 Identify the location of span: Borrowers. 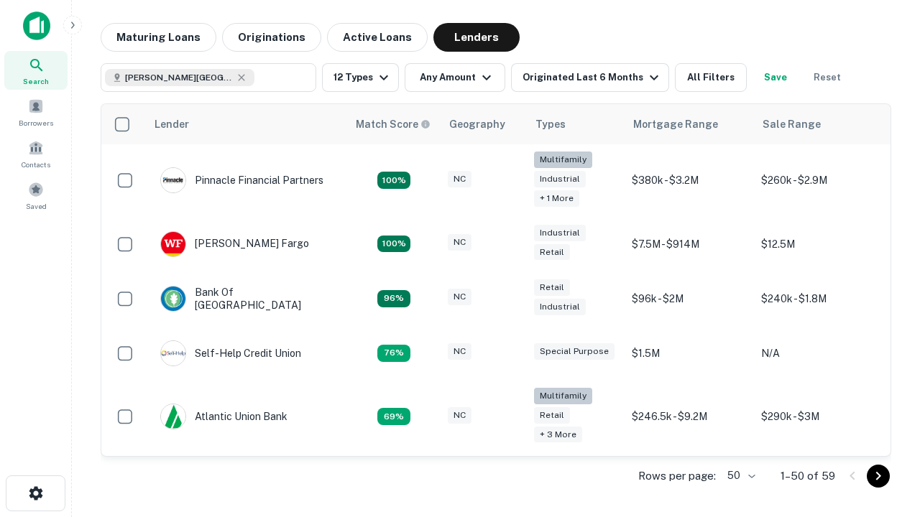
(36, 123).